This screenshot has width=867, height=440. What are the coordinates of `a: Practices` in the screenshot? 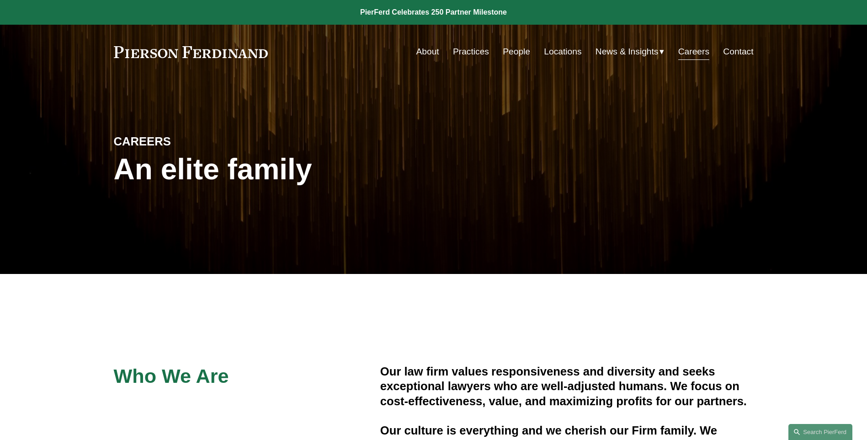 It's located at (471, 52).